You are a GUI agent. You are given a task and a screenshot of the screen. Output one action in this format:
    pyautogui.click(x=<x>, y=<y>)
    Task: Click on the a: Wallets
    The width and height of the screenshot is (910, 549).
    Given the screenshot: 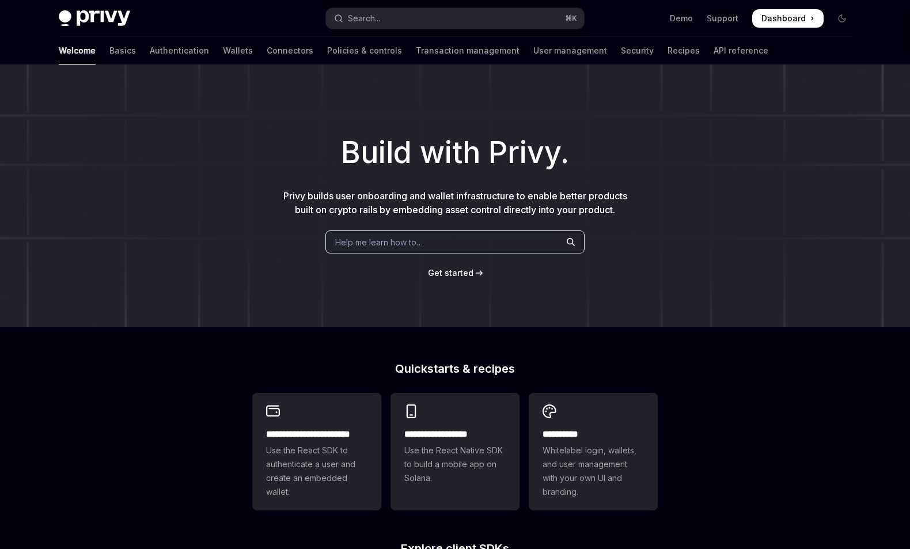 What is the action you would take?
    pyautogui.click(x=238, y=51)
    